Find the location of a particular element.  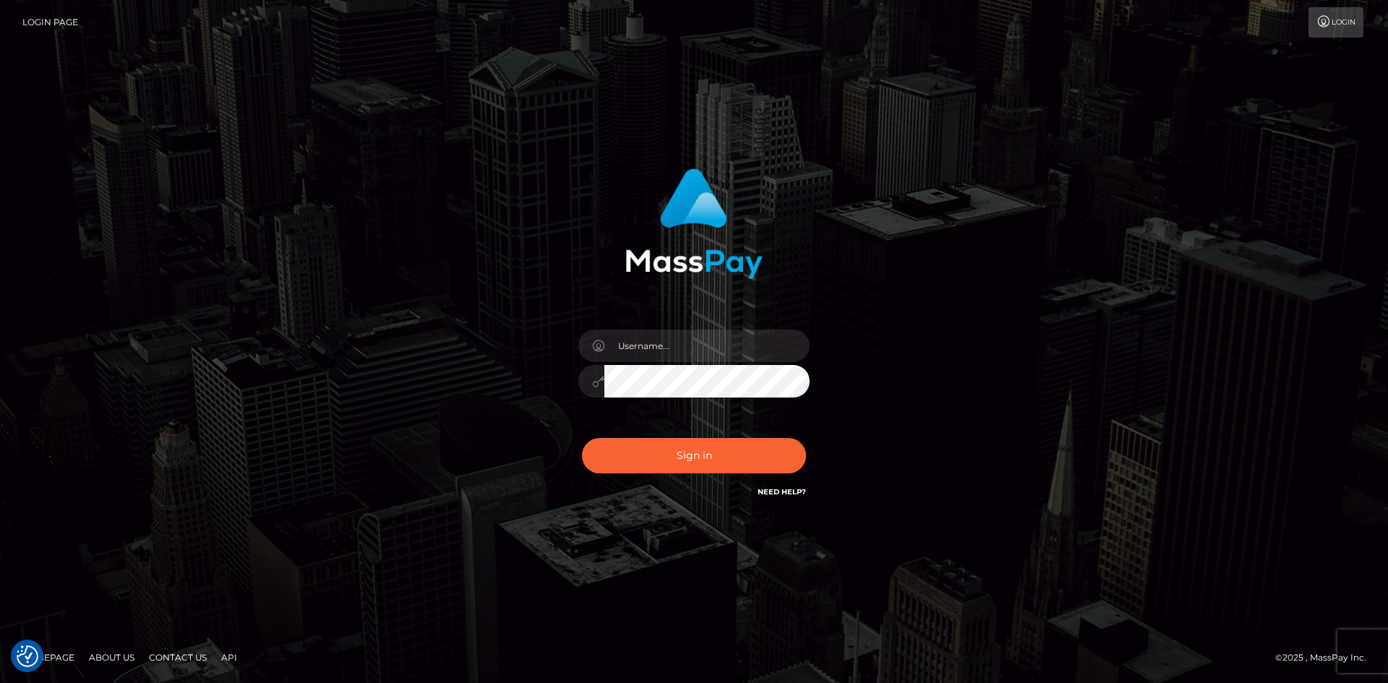

img: Revisit consent button is located at coordinates (27, 657).